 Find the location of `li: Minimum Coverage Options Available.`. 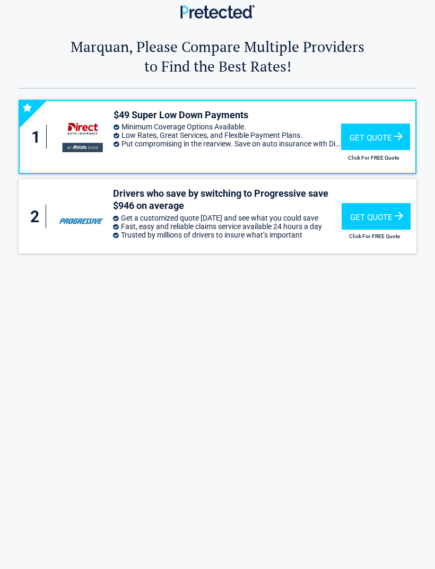

li: Minimum Coverage Options Available. is located at coordinates (227, 127).